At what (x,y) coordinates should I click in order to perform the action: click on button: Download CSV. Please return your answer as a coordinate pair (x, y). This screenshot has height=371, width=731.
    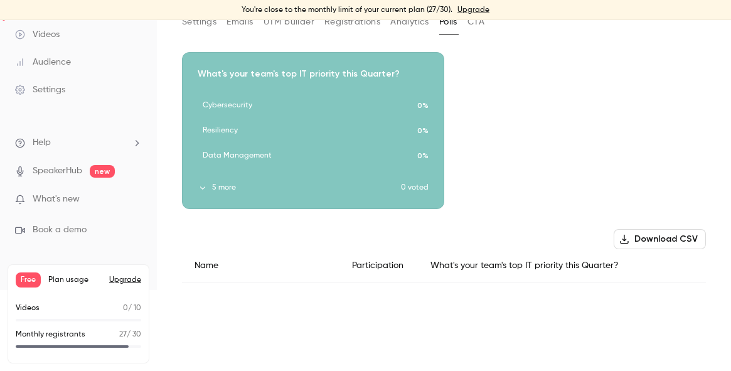
    Looking at the image, I should click on (659, 239).